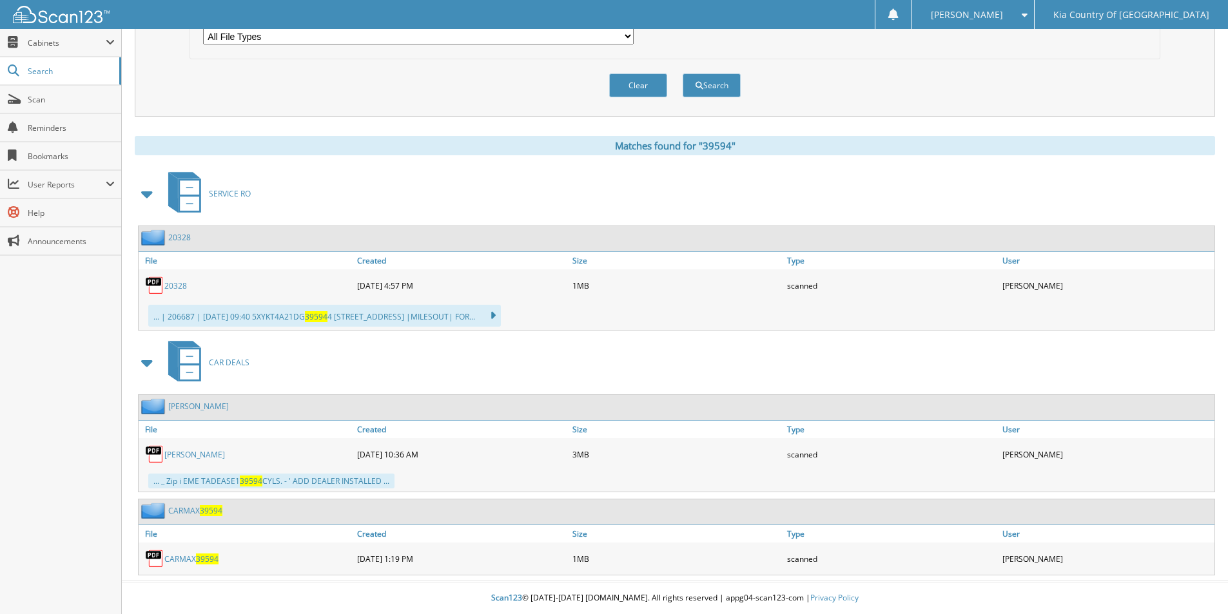 This screenshot has height=614, width=1228. I want to click on span: CAR DEALS, so click(229, 362).